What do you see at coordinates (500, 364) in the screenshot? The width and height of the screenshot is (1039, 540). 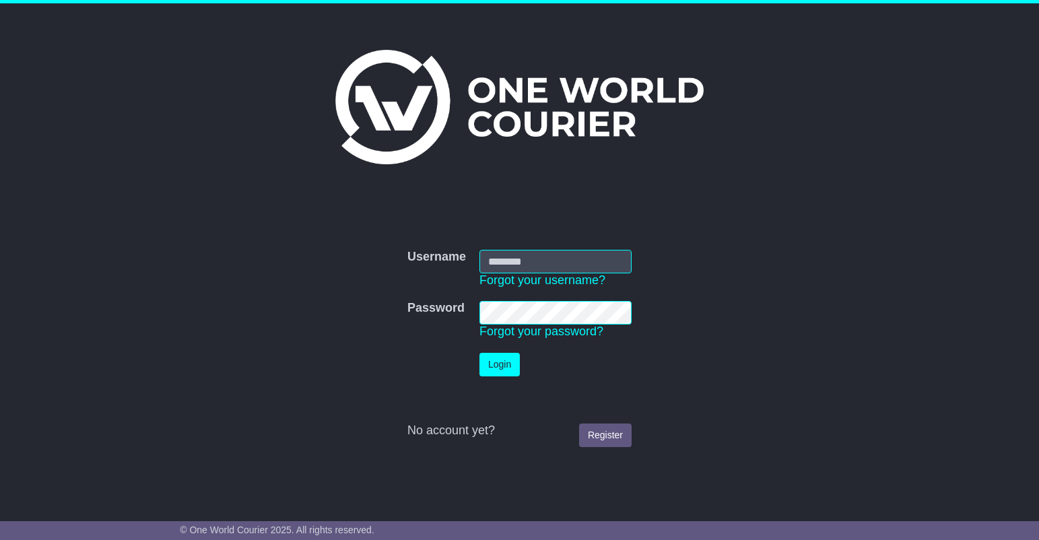 I see `button: Login` at bounding box center [500, 364].